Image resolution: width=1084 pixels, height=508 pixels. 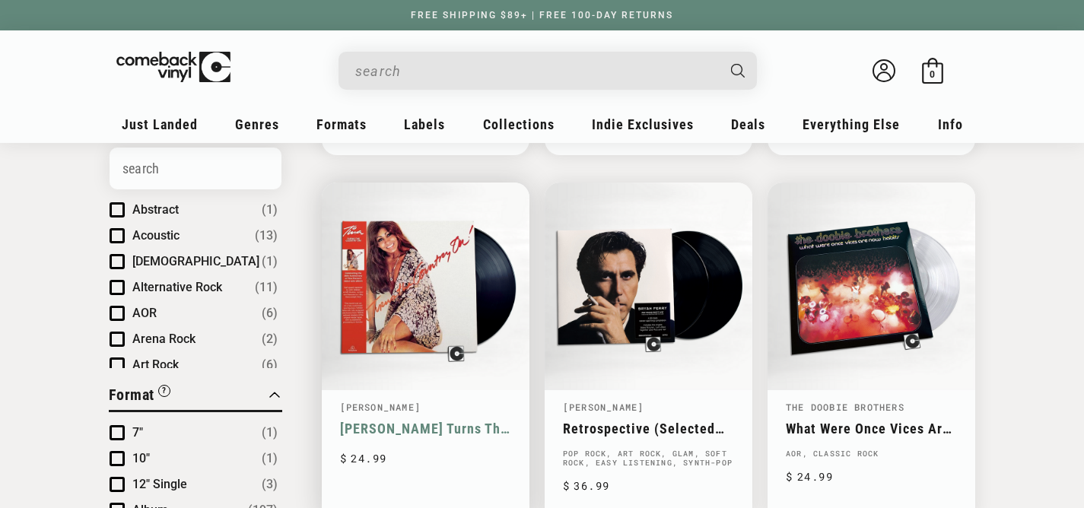 What do you see at coordinates (139, 396) in the screenshot?
I see `button: Filter by Format` at bounding box center [139, 396].